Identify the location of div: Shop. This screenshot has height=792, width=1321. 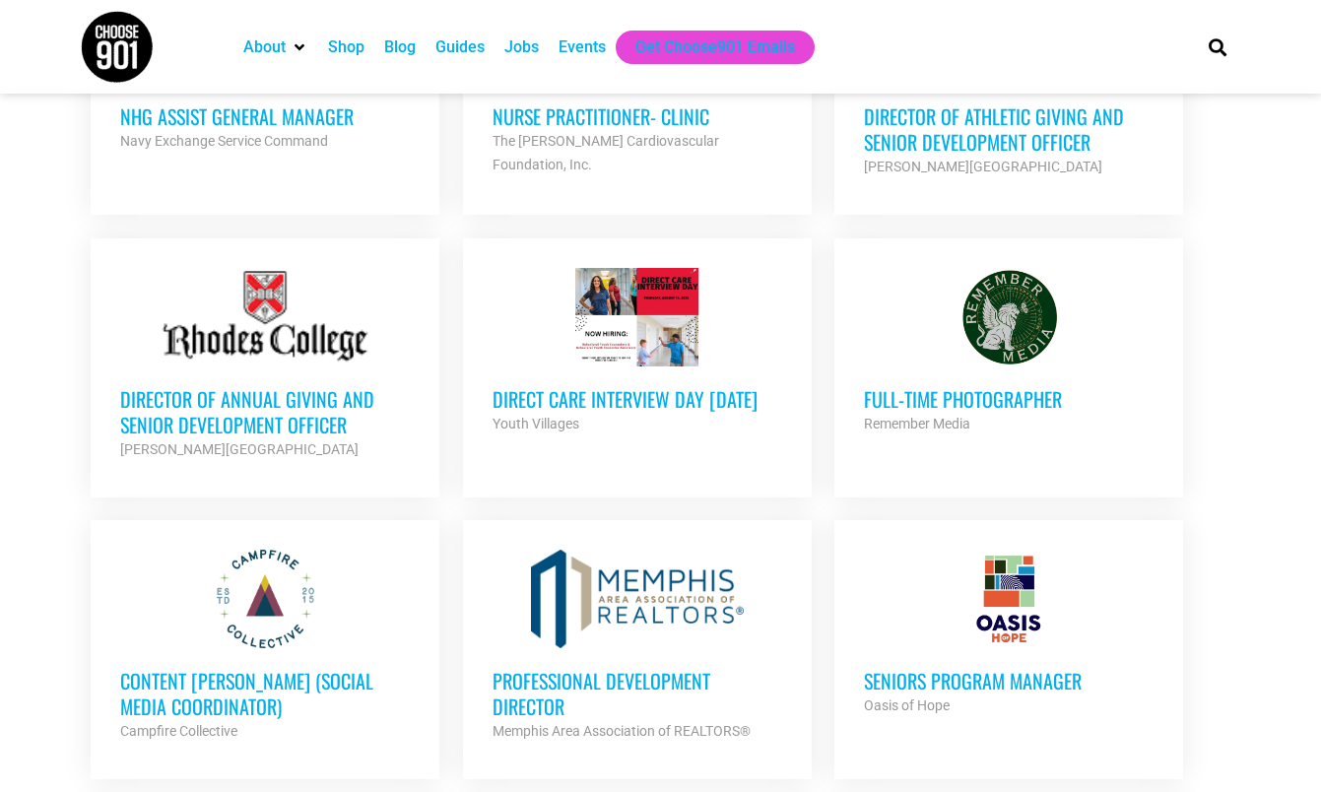
(346, 47).